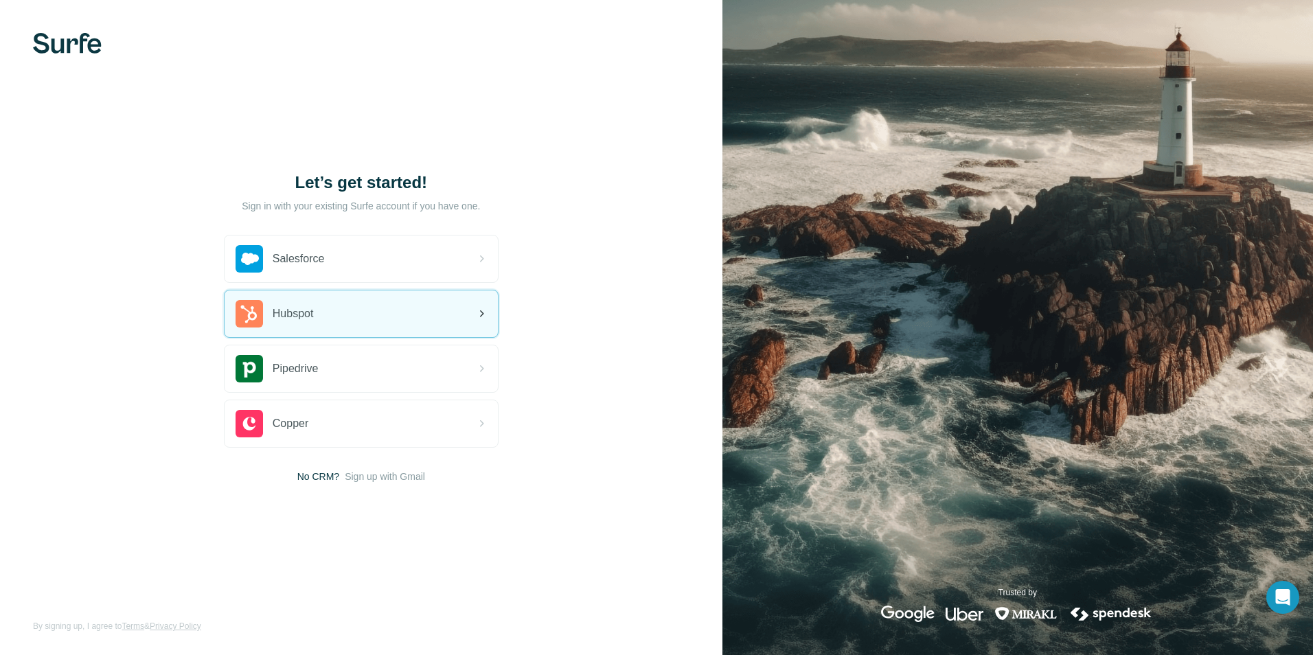  Describe the element at coordinates (1017, 592) in the screenshot. I see `p: Trusted by` at that location.